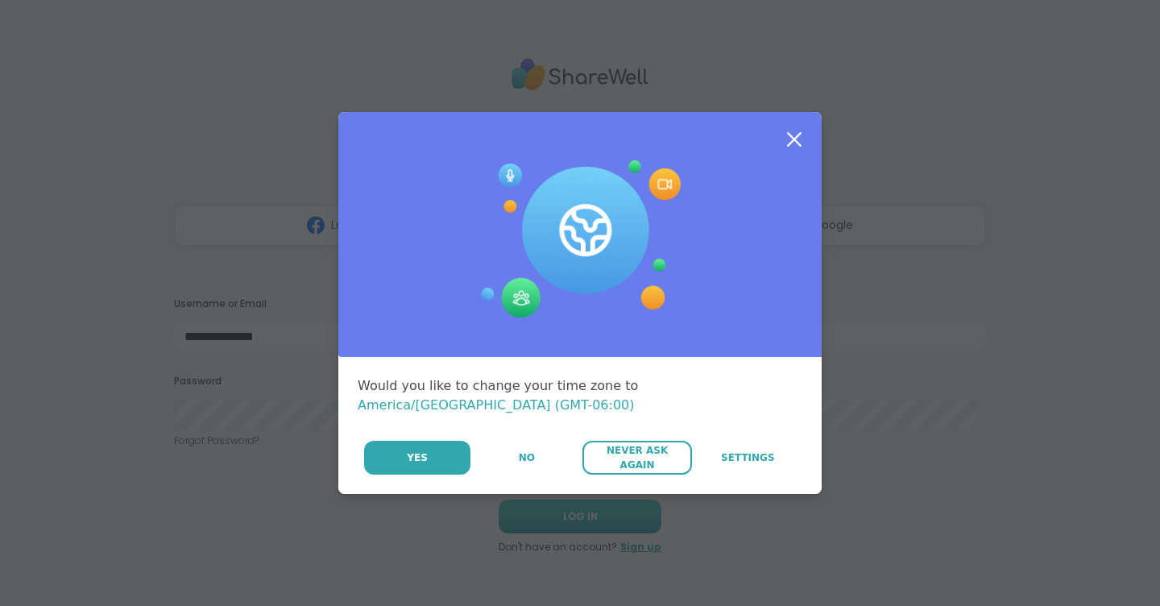 The height and width of the screenshot is (606, 1160). I want to click on span: Yes, so click(417, 458).